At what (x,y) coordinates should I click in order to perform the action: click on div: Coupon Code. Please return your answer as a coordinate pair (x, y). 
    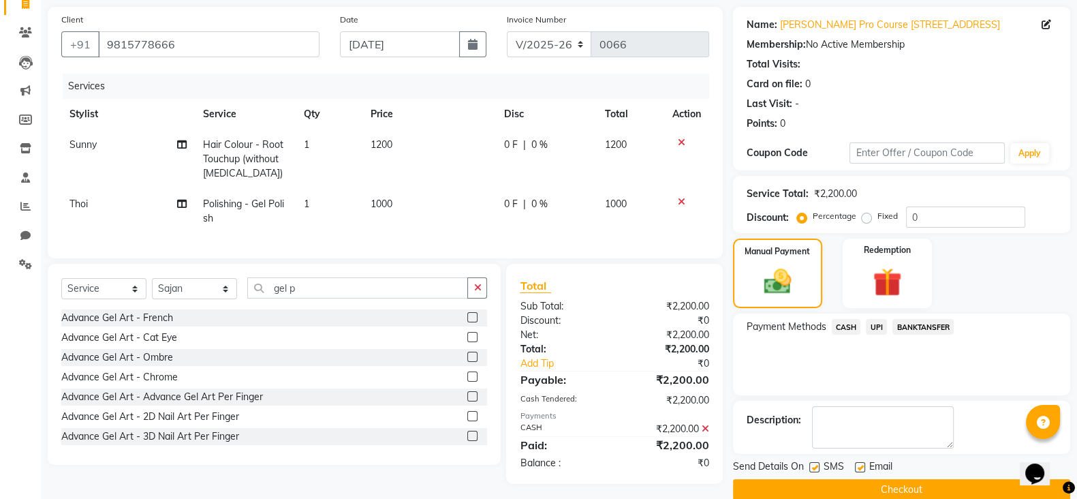
    Looking at the image, I should click on (798, 153).